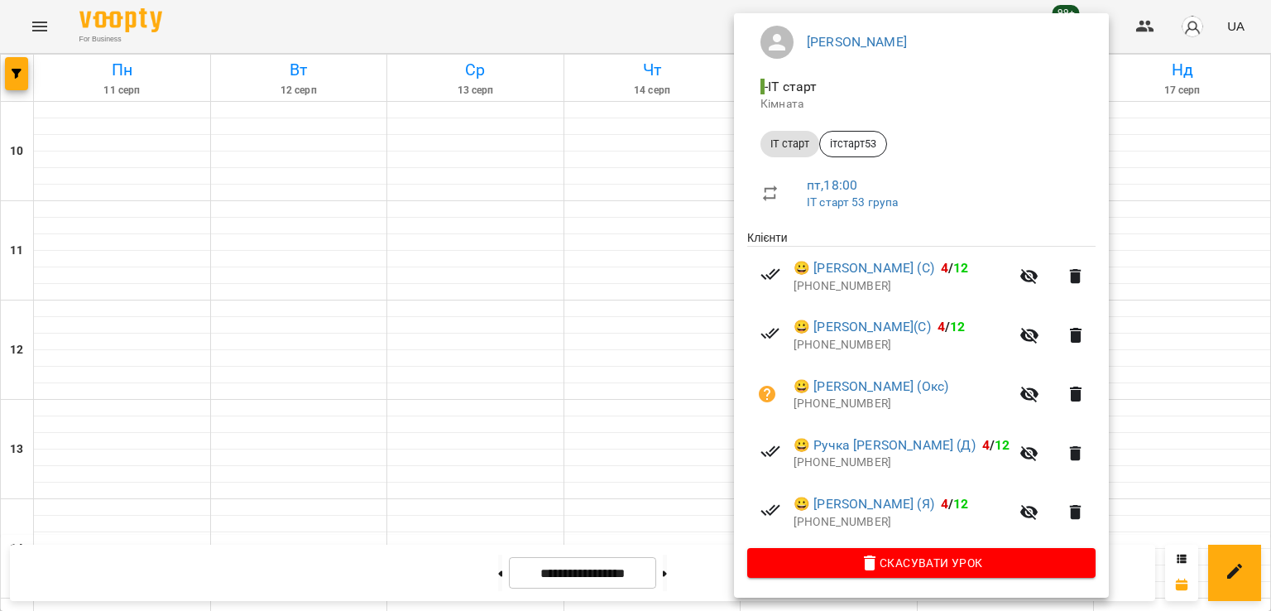  I want to click on span: Скасувати Урок, so click(921, 563).